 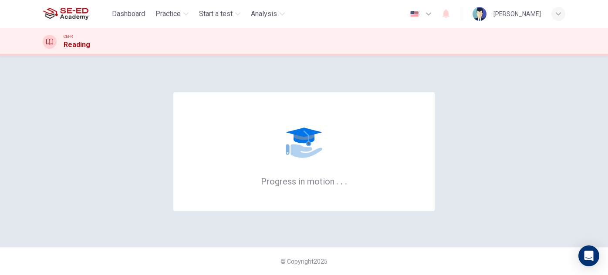 I want to click on button: Practice, so click(x=172, y=14).